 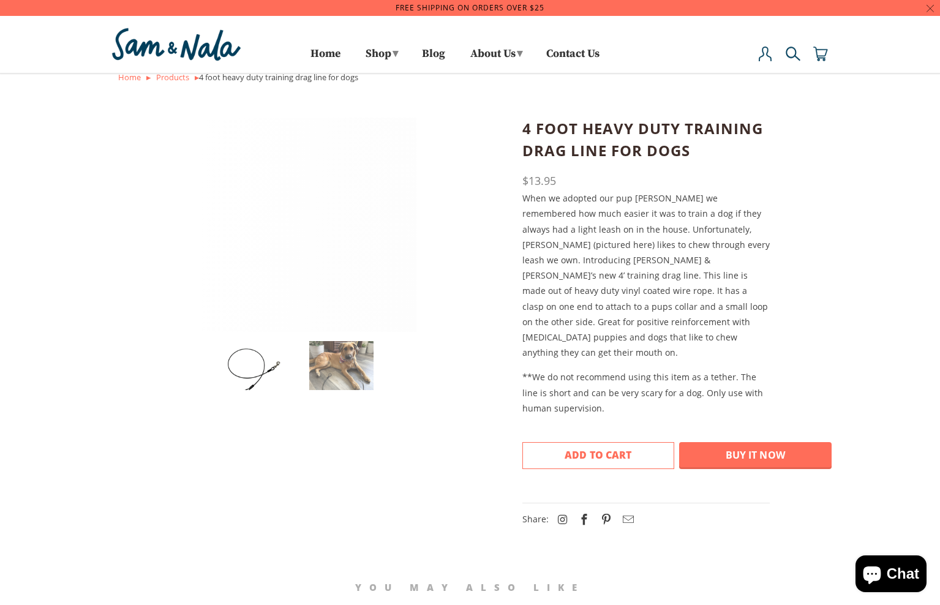 What do you see at coordinates (579, 518) in the screenshot?
I see `span: Share:` at bounding box center [579, 518].